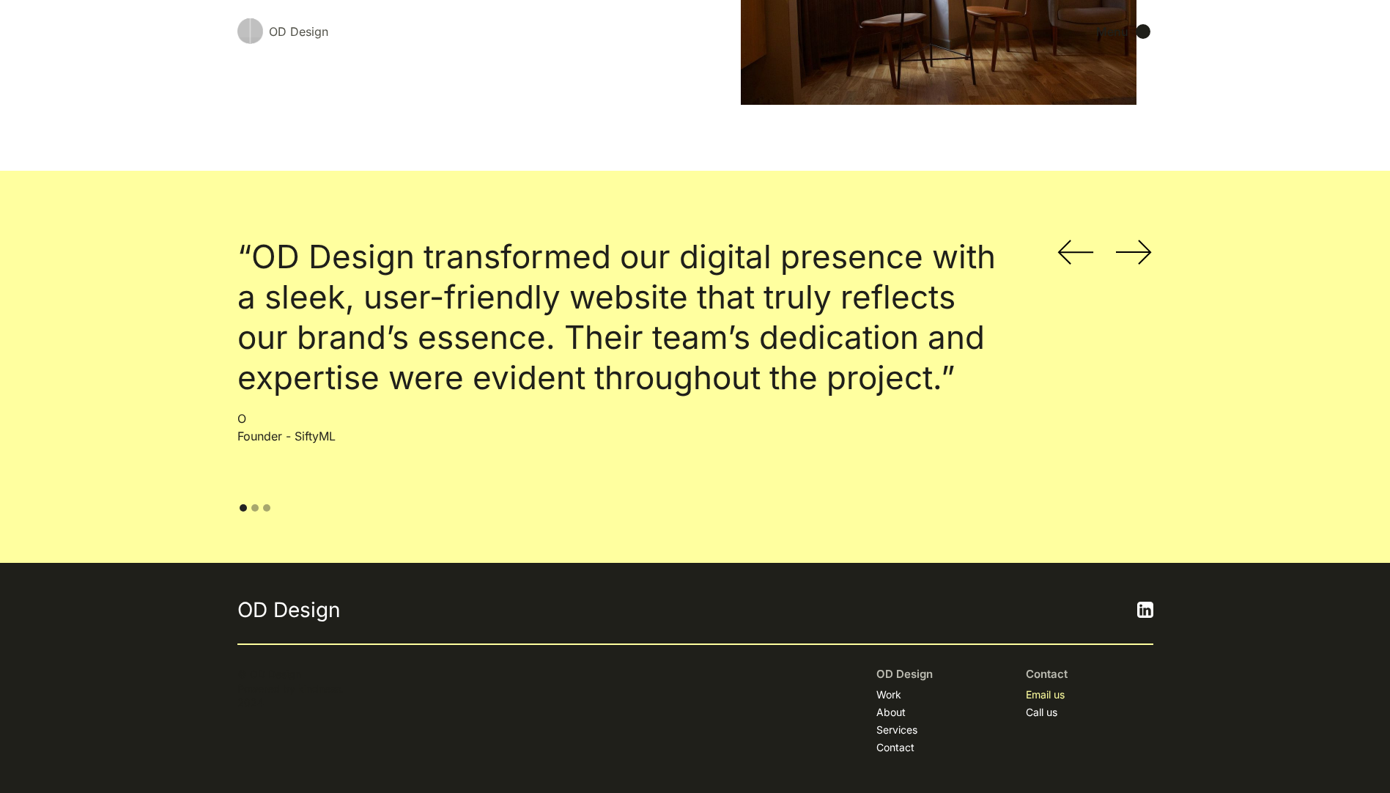 The image size is (1390, 793). I want to click on div: next slide, so click(1134, 254).